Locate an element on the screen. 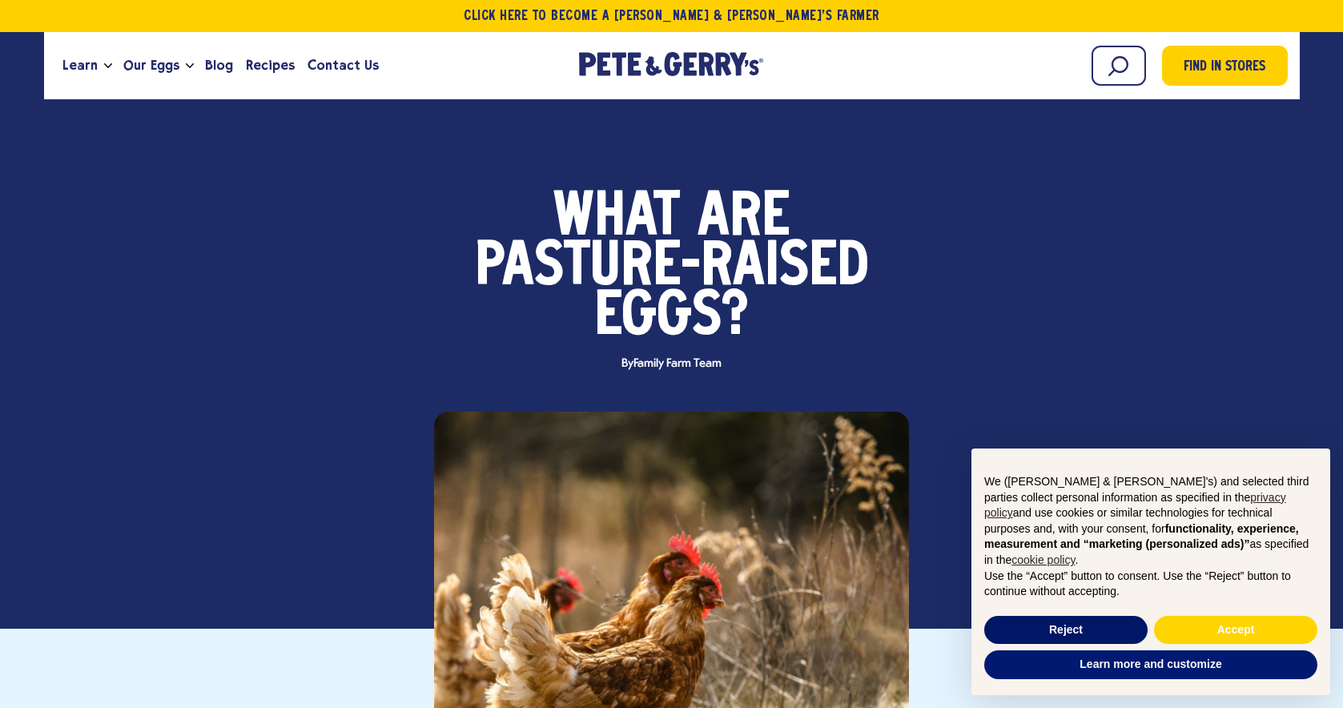 This screenshot has width=1343, height=708. a: Learn is located at coordinates (80, 66).